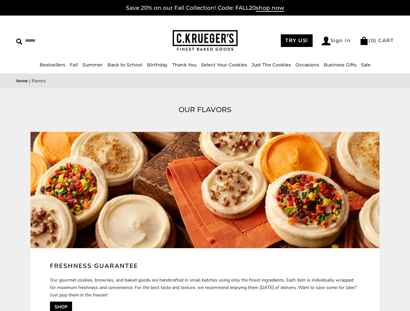 The image size is (410, 311). What do you see at coordinates (52, 65) in the screenshot?
I see `a: Bestsellers` at bounding box center [52, 65].